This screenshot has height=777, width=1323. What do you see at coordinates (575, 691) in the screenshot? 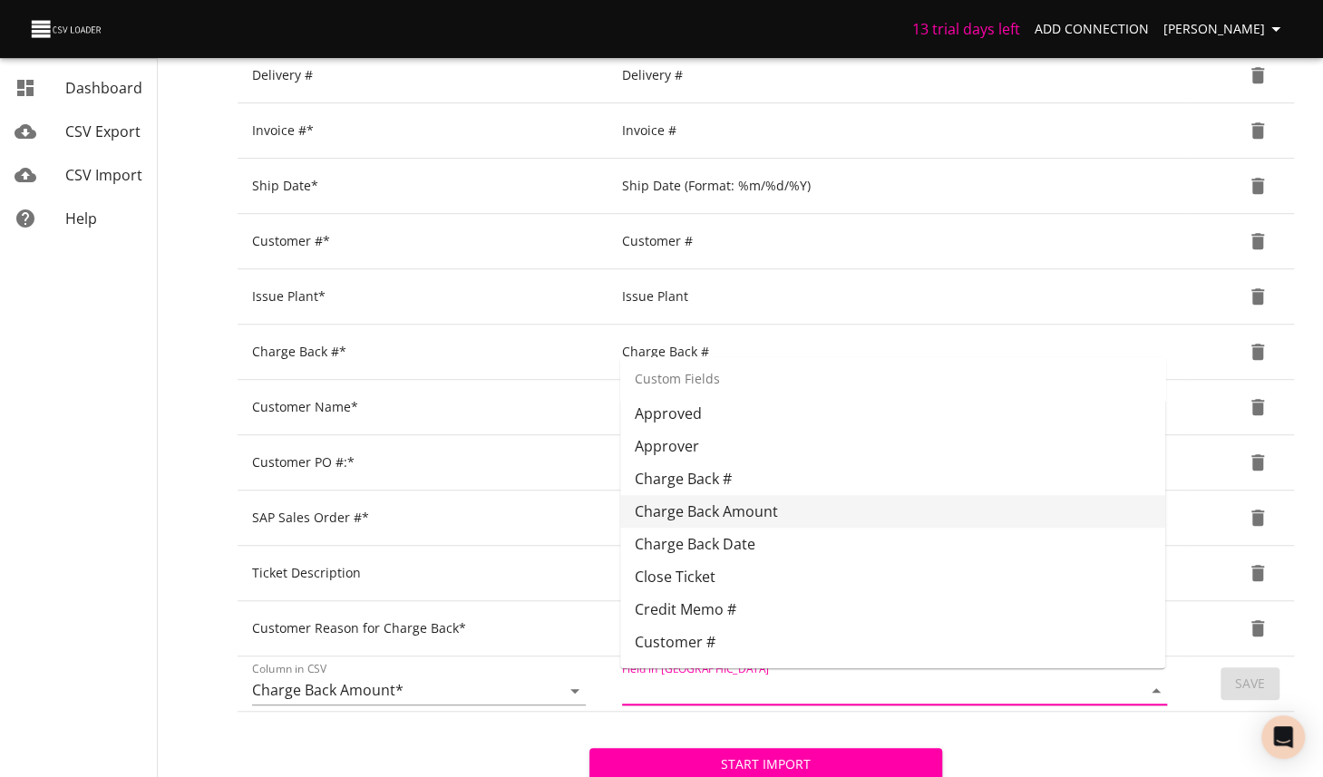
I see `button: Open` at bounding box center [575, 691].